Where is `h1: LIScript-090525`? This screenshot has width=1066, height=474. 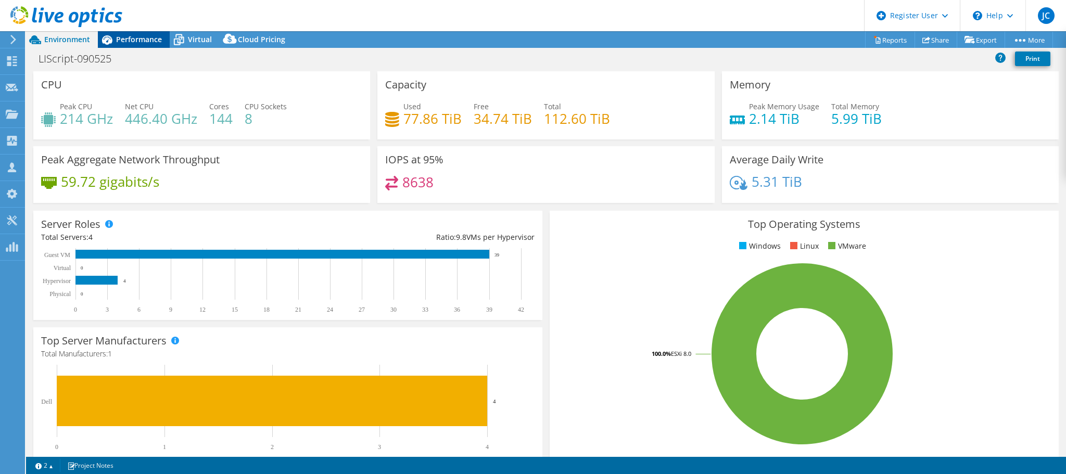
h1: LIScript-090525 is located at coordinates (81, 59).